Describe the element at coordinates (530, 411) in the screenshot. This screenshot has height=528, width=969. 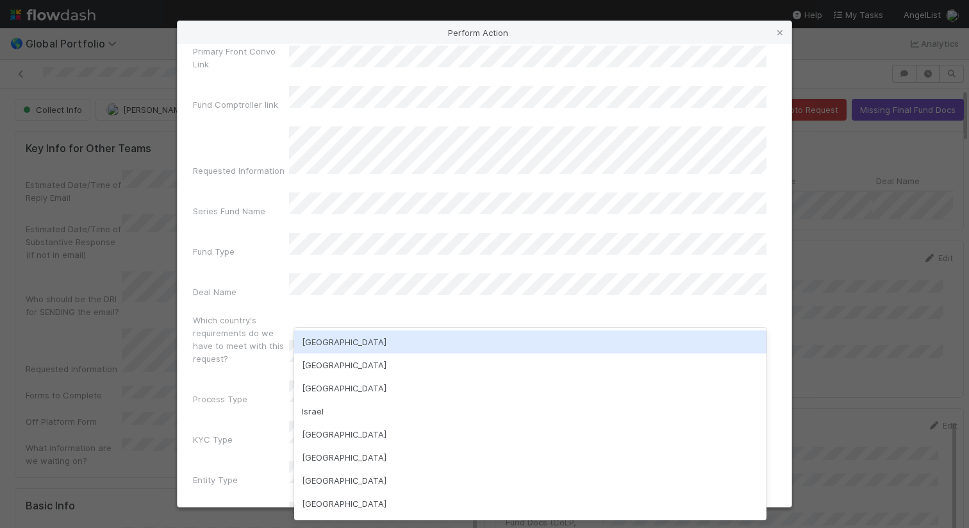
I see `div: Israel` at that location.